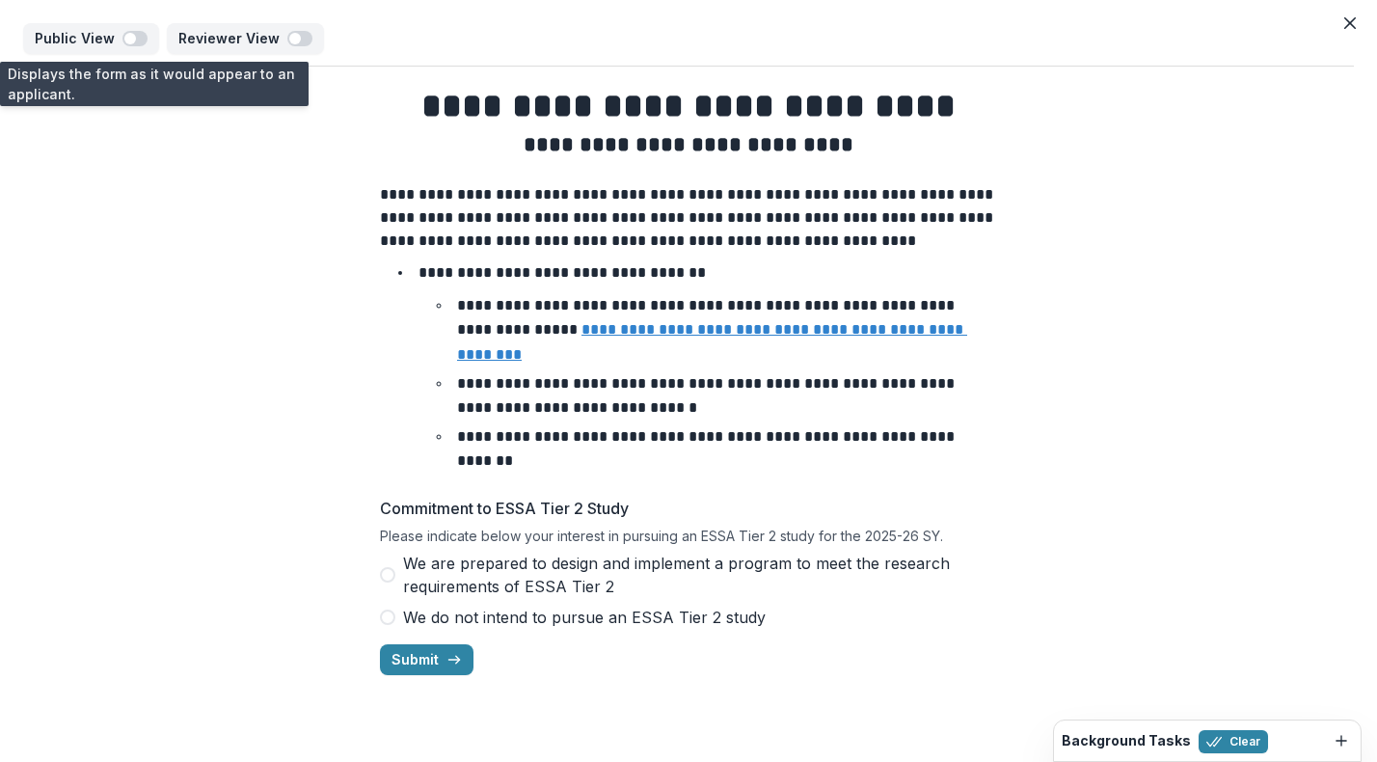  What do you see at coordinates (1233, 742) in the screenshot?
I see `button: Clear` at bounding box center [1233, 742].